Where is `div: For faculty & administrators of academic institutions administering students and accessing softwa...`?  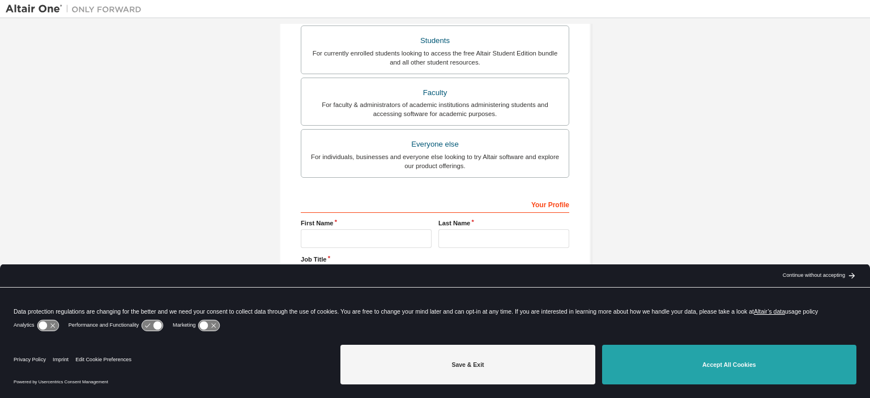
div: For faculty & administrators of academic institutions administering students and accessing softwa... is located at coordinates (435, 109).